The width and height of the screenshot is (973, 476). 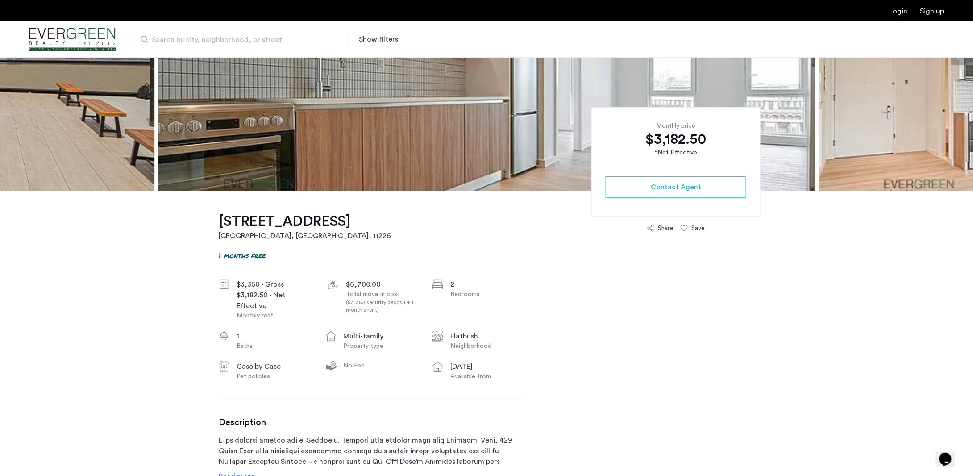 What do you see at coordinates (274, 376) in the screenshot?
I see `div: Pet policies` at bounding box center [274, 376].